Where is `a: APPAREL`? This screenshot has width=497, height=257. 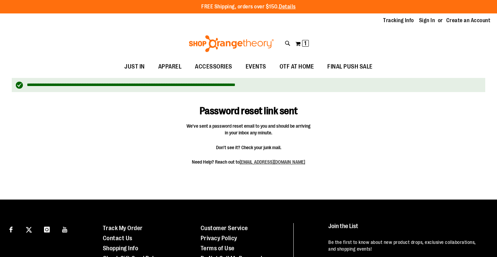 a: APPAREL is located at coordinates (170, 67).